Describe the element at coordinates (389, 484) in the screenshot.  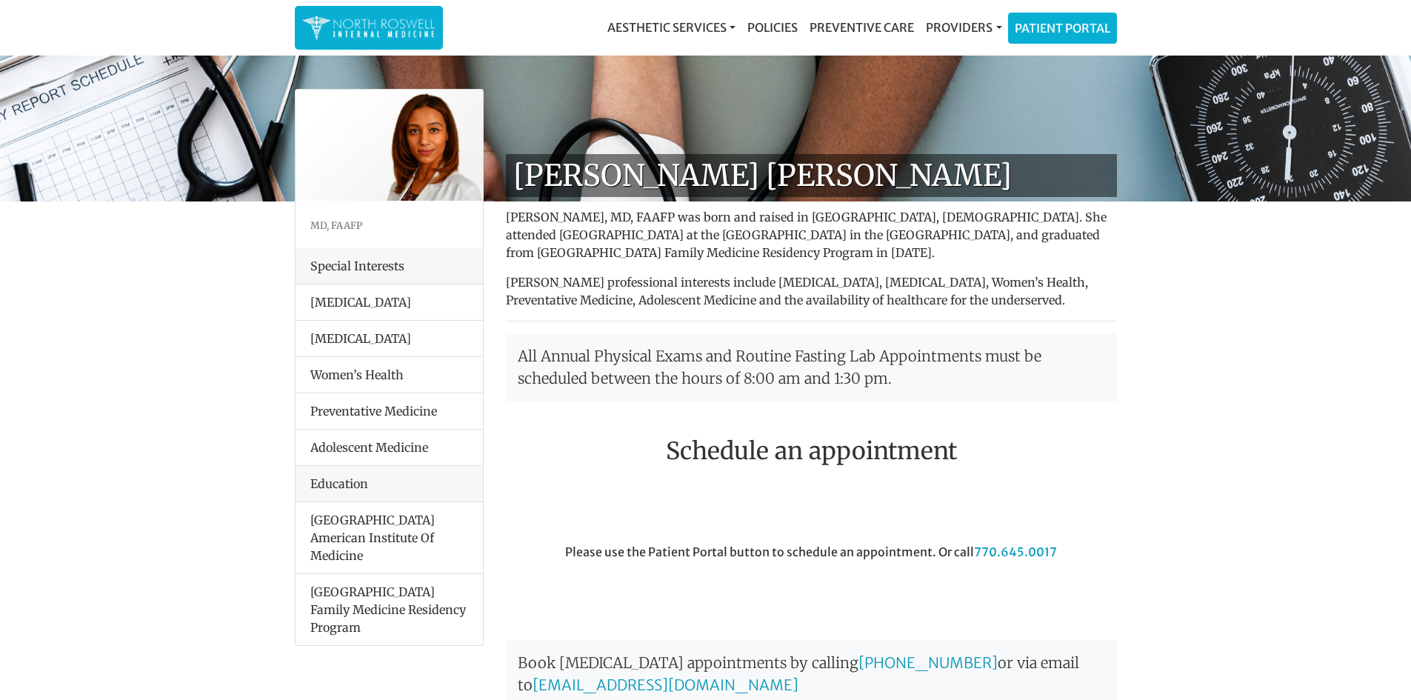
I see `div: Education` at that location.